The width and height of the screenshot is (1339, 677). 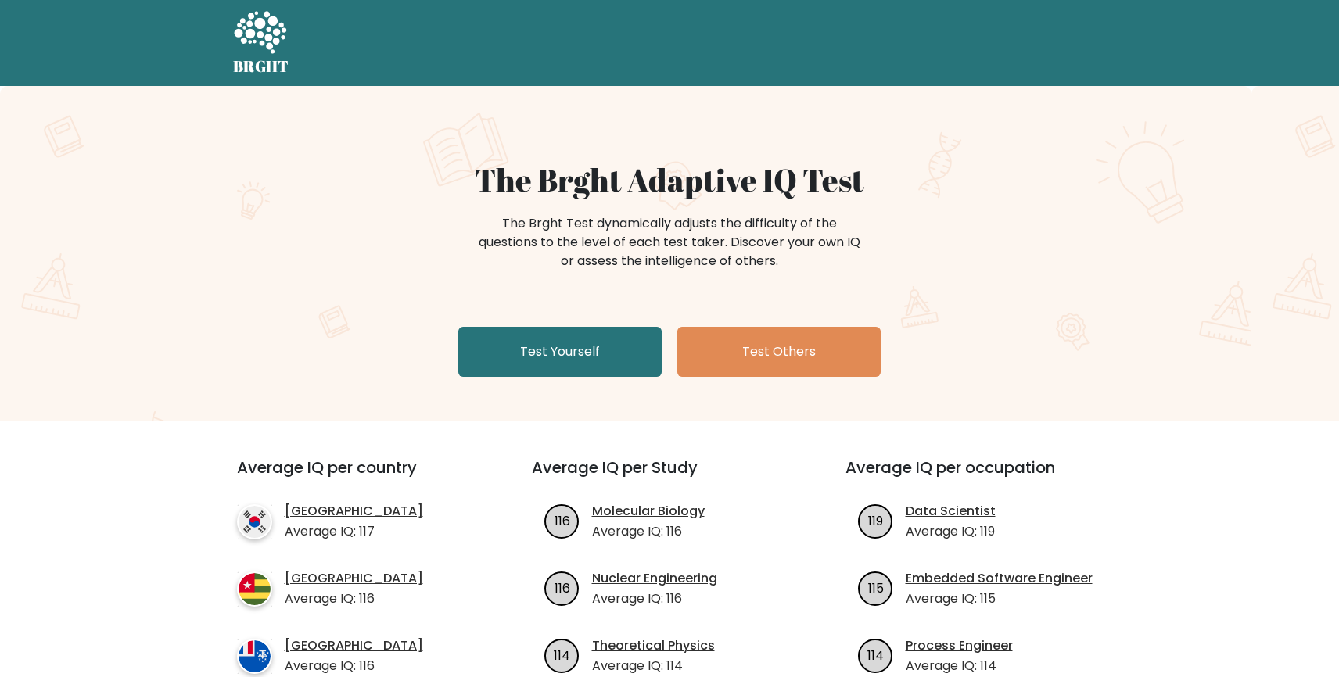 I want to click on text: 115, so click(x=875, y=587).